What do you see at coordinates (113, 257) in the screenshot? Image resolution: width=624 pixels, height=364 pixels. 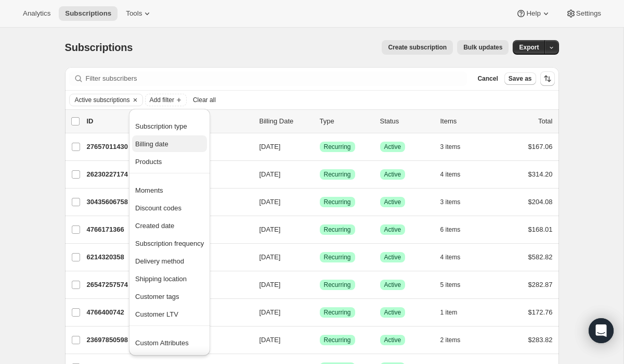 I see `p: 6214320358` at bounding box center [113, 257].